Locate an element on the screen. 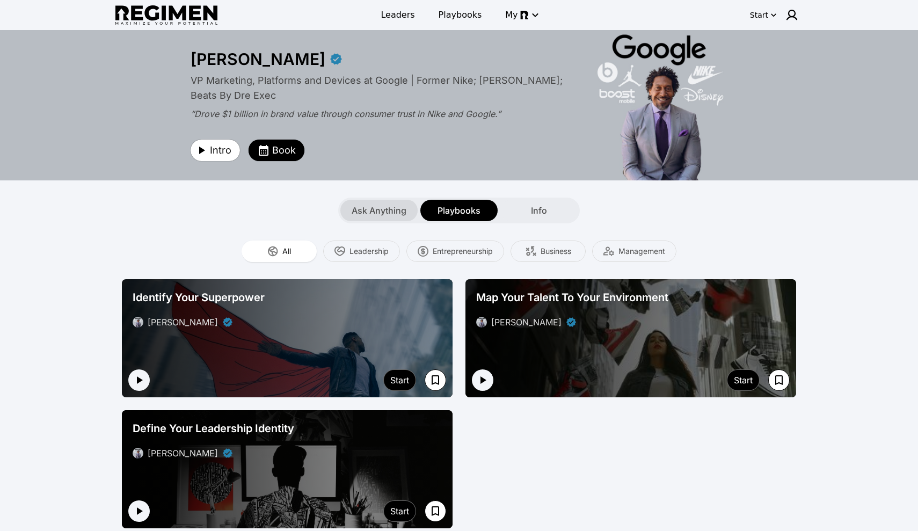  span: Identify Your Superpower is located at coordinates (199, 297).